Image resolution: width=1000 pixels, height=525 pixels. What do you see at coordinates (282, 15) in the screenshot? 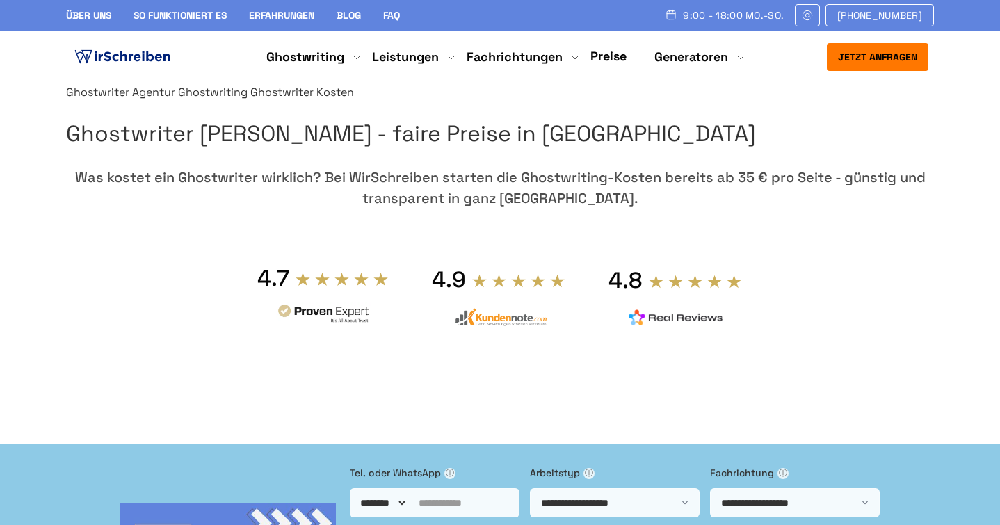
I see `a: Erfahrungen` at bounding box center [282, 15].